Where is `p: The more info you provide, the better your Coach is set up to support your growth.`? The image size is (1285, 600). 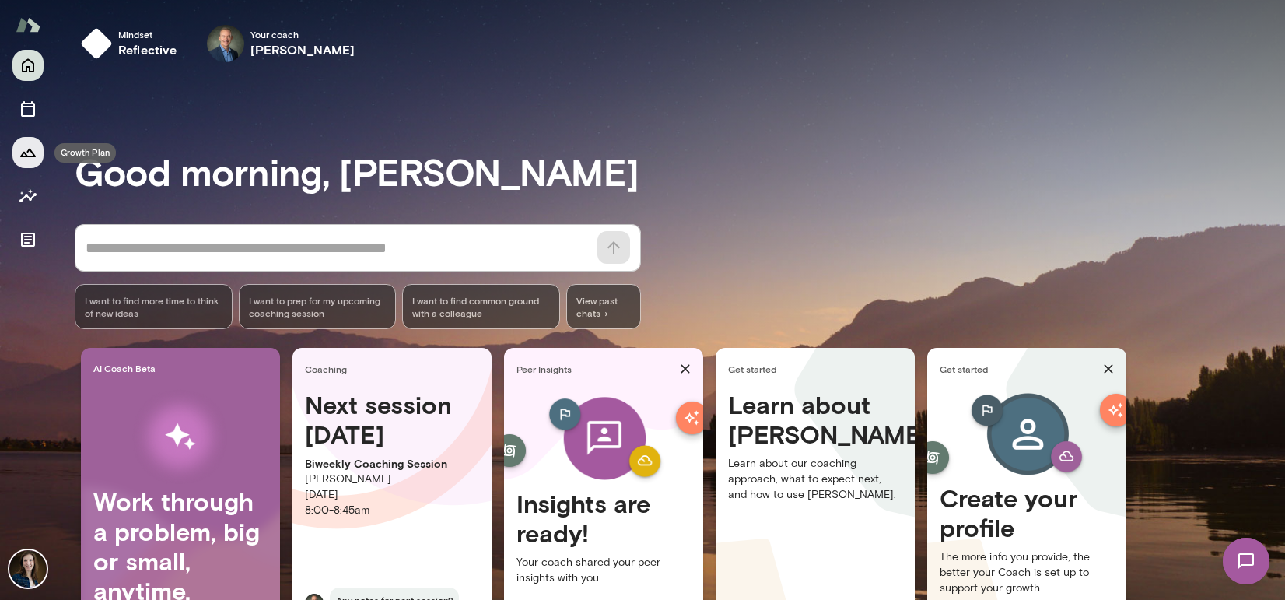
p: The more info you provide, the better your Coach is set up to support your growth. is located at coordinates (1027, 573).